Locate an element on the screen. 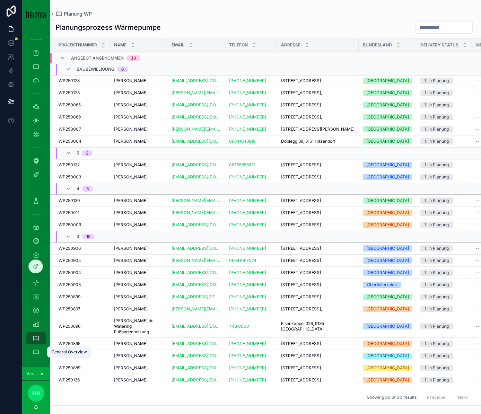 This screenshot has height=414, width=481. span: WP250897 is located at coordinates (69, 309).